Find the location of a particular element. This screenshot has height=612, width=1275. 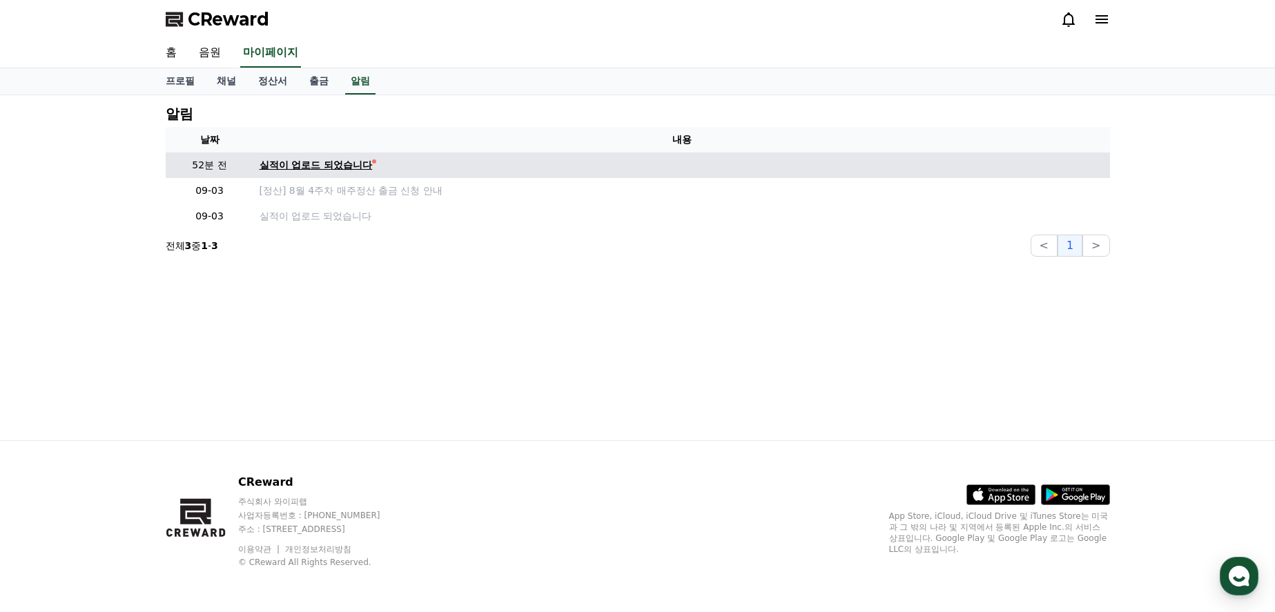

button: 1 is located at coordinates (1070, 246).